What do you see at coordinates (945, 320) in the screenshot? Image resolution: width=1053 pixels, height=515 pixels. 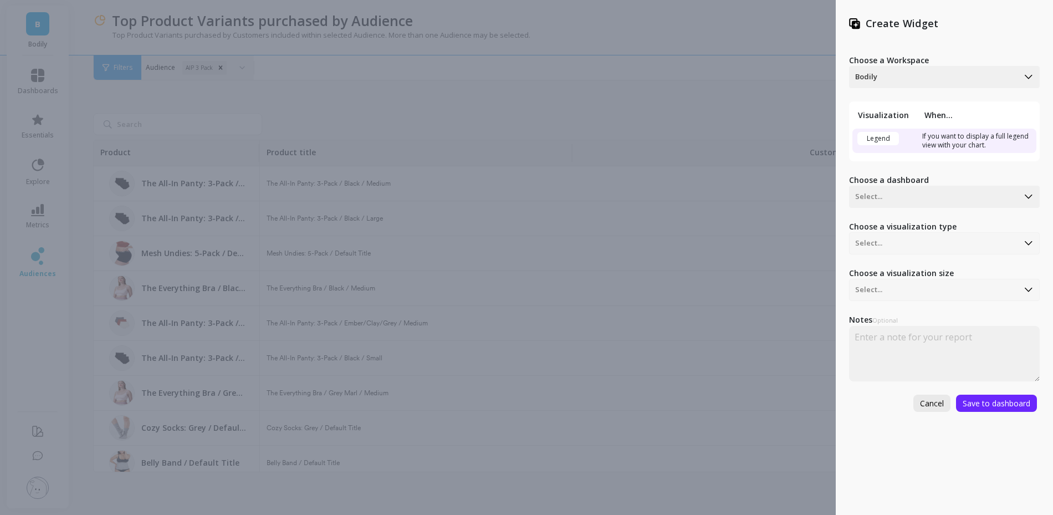 I see `label: Notes` at bounding box center [945, 320].